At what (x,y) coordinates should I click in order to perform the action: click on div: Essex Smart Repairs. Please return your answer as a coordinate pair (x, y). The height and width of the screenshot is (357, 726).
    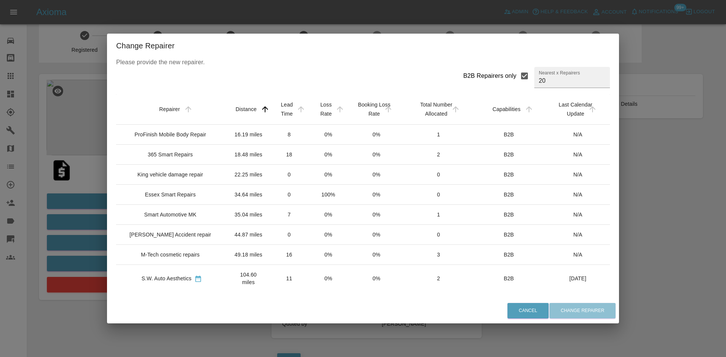
    Looking at the image, I should click on (170, 195).